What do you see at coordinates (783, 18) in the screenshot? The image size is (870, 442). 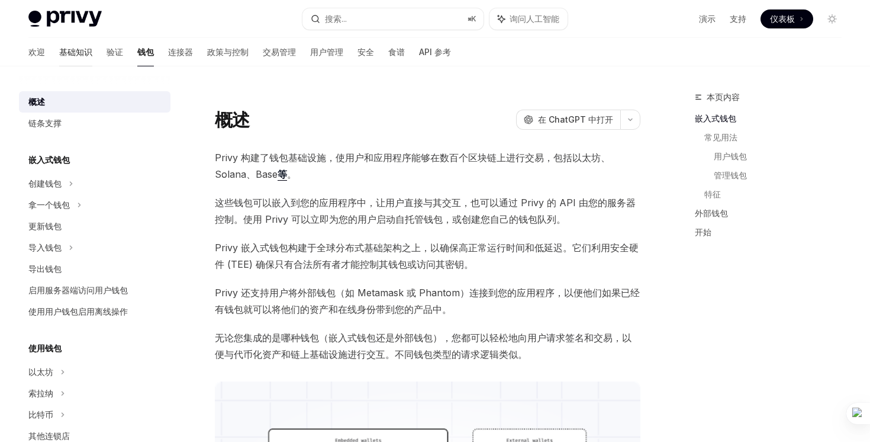 I see `font: 仪表板` at bounding box center [783, 18].